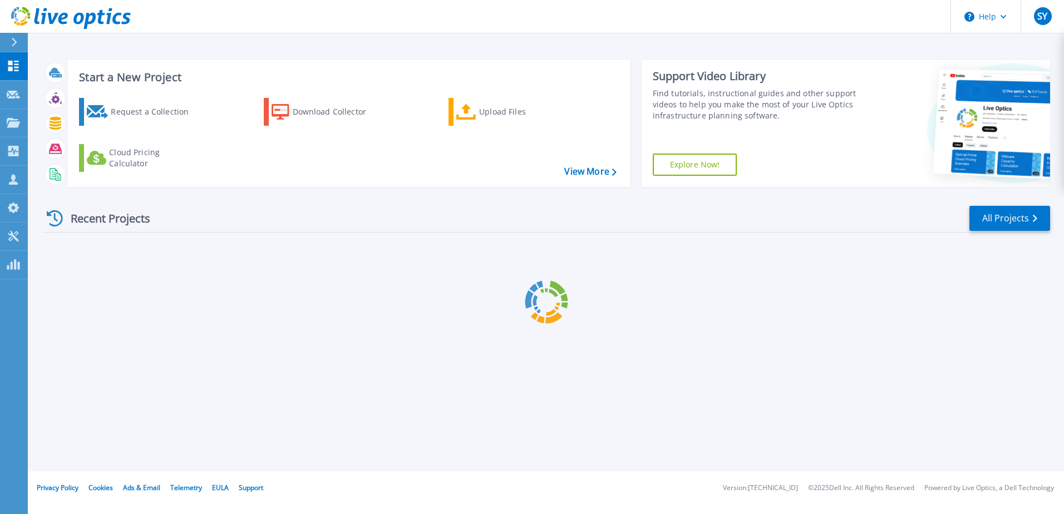  I want to click on a: Privacy Policy, so click(57, 488).